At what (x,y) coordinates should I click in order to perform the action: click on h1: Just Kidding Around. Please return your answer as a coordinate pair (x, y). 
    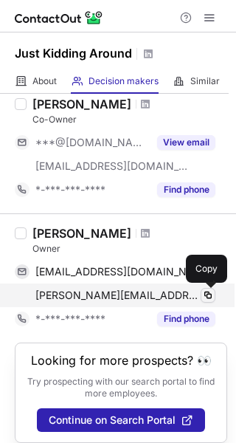
    Looking at the image, I should click on (73, 53).